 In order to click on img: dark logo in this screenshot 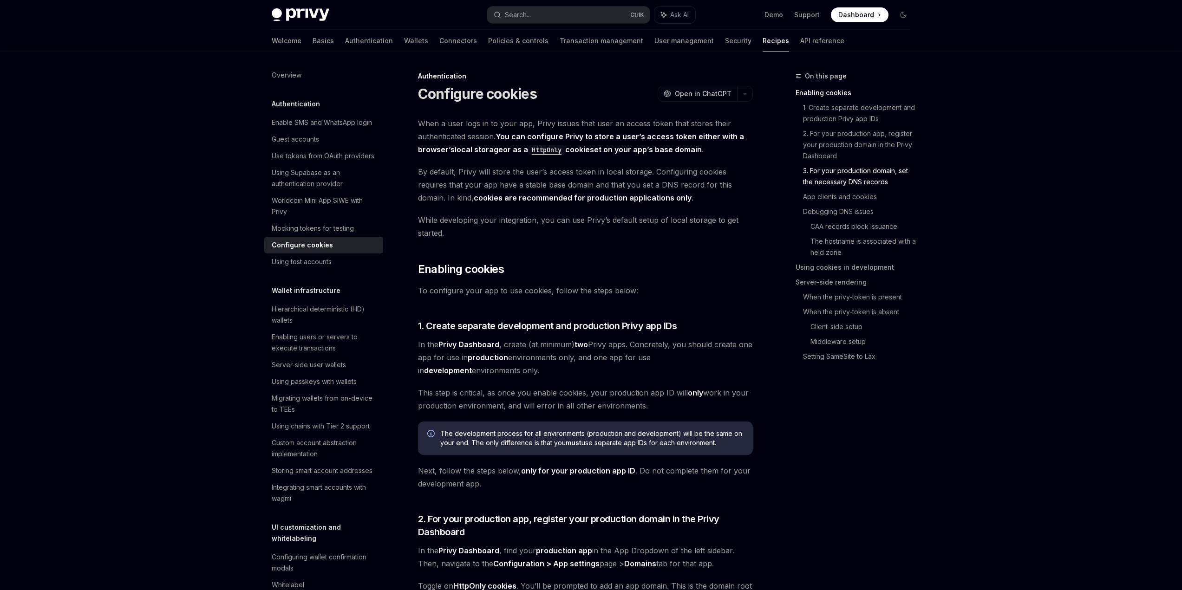, I will do `click(301, 15)`.